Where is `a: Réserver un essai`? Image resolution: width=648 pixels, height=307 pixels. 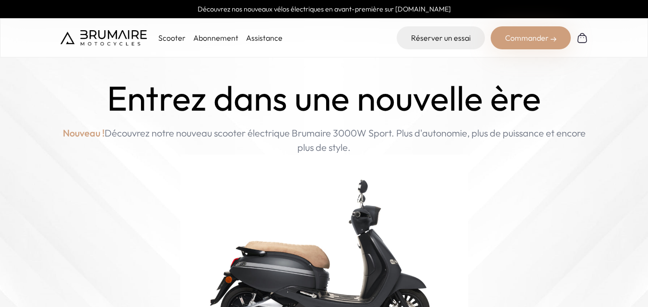 a: Réserver un essai is located at coordinates (440, 38).